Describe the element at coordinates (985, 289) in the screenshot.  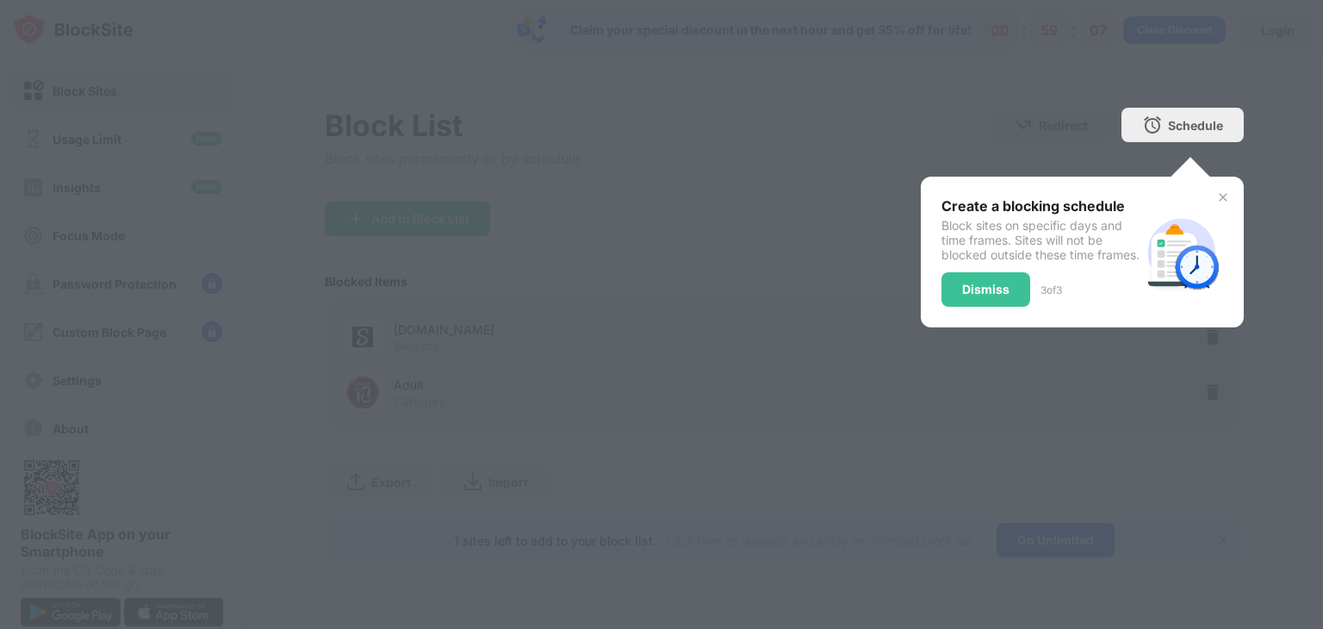
I see `div: Dismiss` at that location.